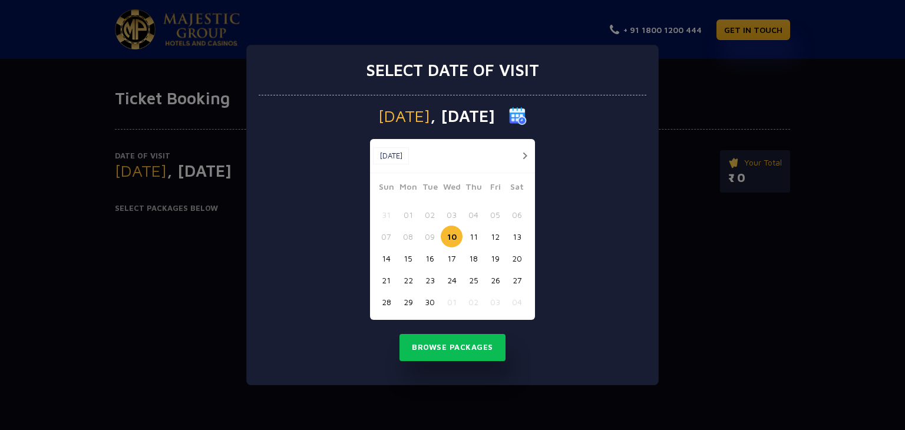 This screenshot has width=905, height=430. I want to click on button: 28, so click(386, 302).